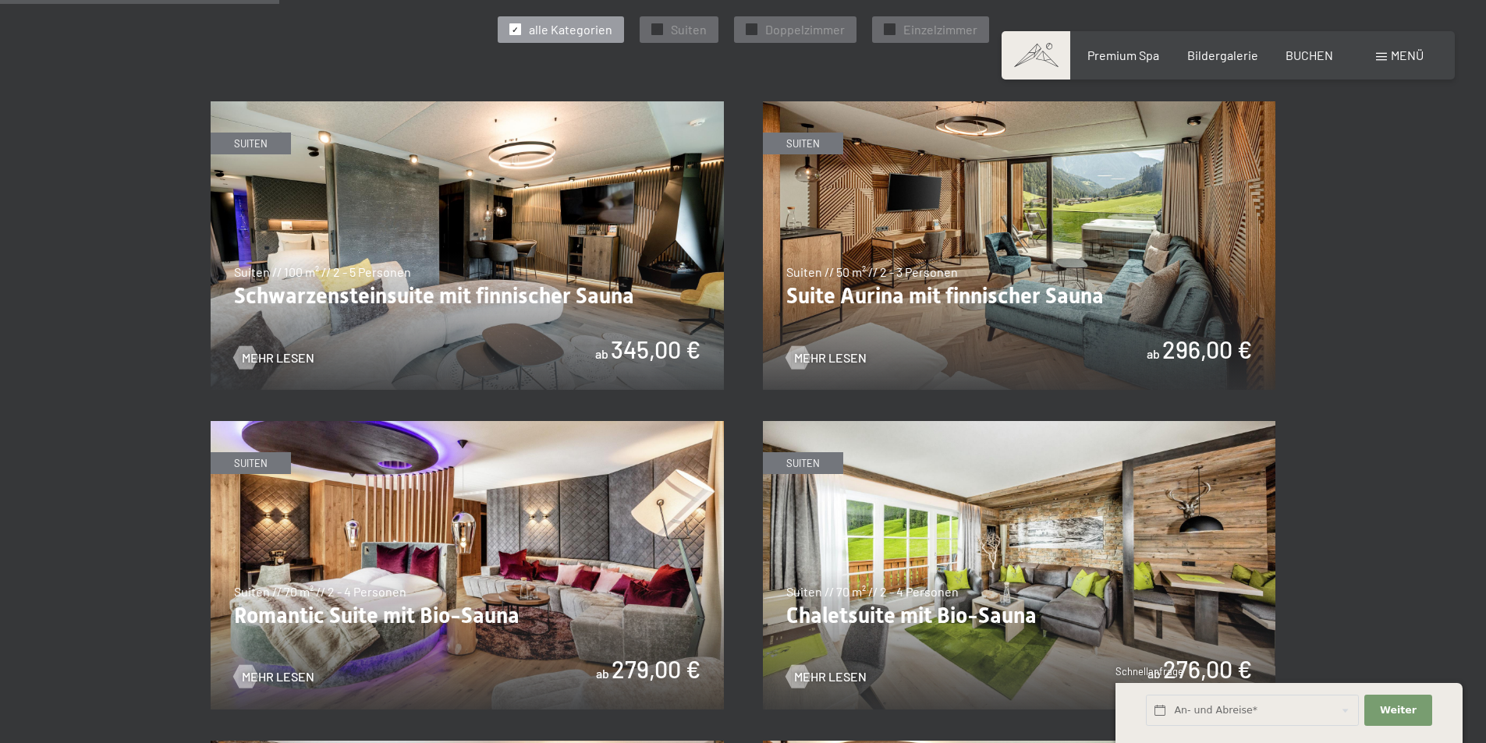  I want to click on a: Chaletsuite mit Bio-Sauna, so click(1019, 427).